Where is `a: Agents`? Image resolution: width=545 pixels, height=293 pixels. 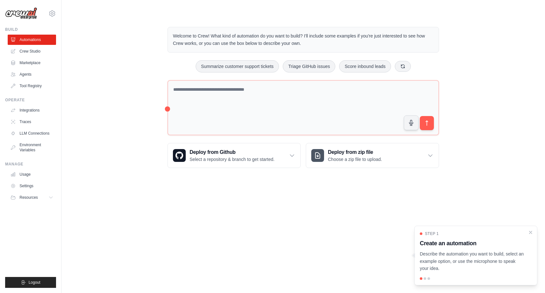 a: Agents is located at coordinates (32, 74).